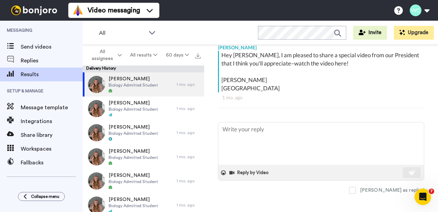 The width and height of the screenshot is (438, 212). Describe the element at coordinates (370, 33) in the screenshot. I see `button: Invite` at that location.